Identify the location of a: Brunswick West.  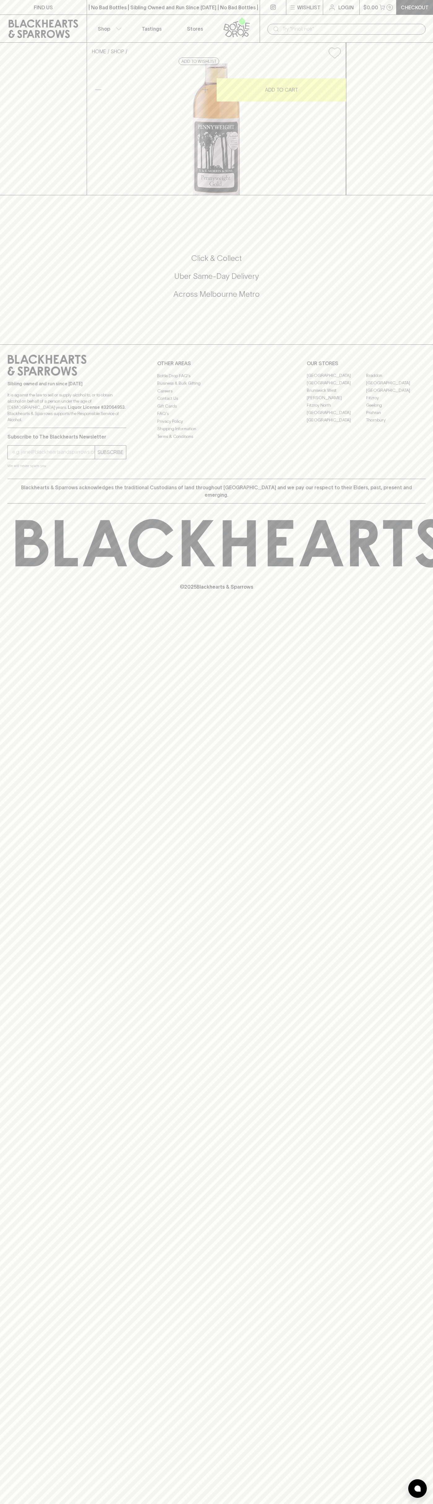
(336, 391).